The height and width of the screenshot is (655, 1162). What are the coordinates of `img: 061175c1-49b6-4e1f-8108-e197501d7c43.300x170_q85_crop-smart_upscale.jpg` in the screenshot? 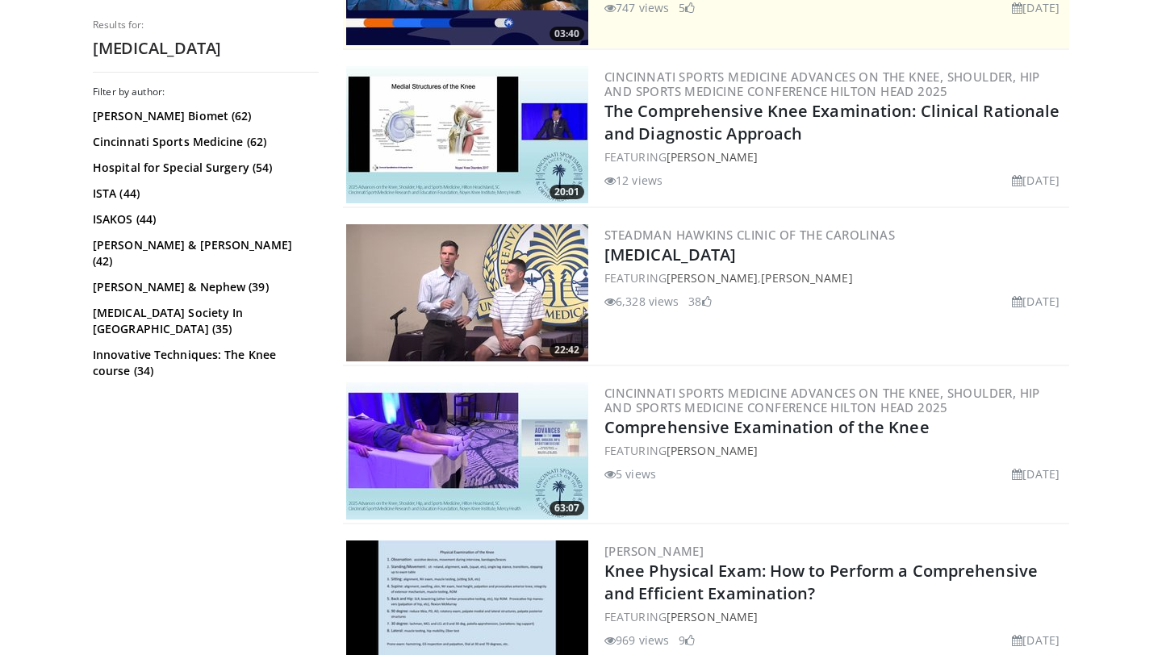 It's located at (467, 451).